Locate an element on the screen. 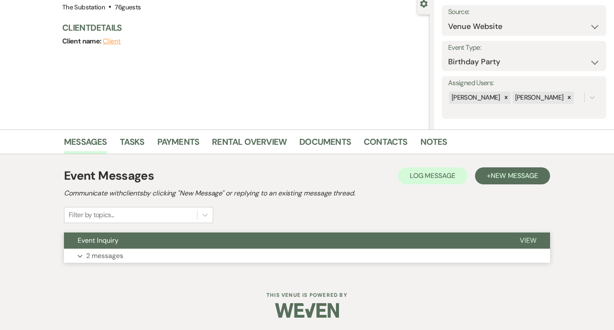 The image size is (614, 330). label: Assigned Users: is located at coordinates (524, 83).